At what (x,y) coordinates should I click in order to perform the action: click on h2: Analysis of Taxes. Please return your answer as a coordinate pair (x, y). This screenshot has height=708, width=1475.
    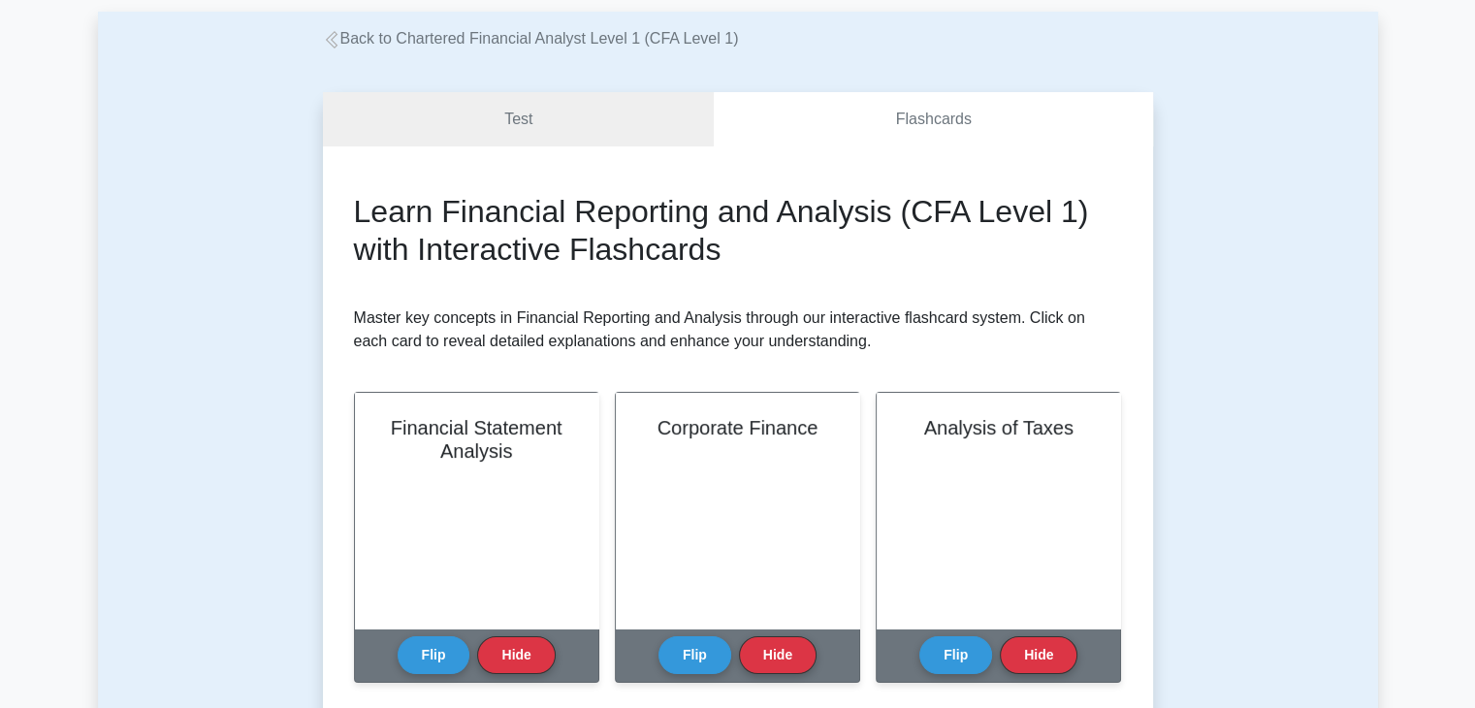
    Looking at the image, I should click on (998, 428).